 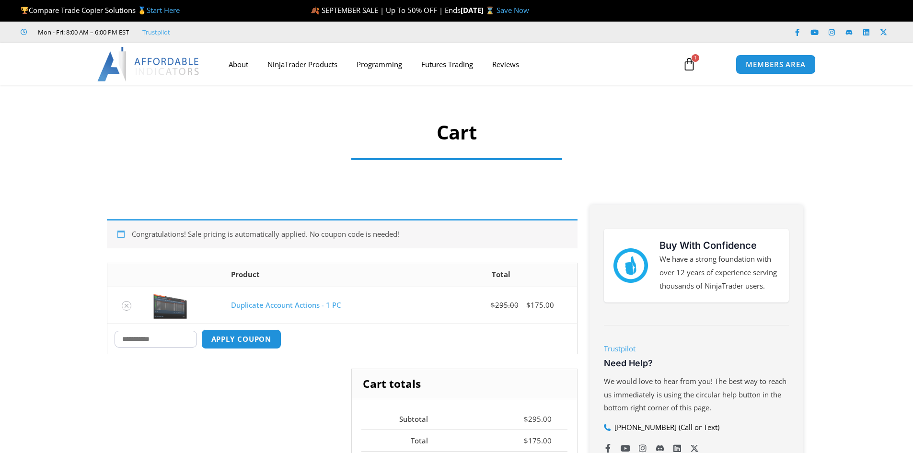 What do you see at coordinates (445, 64) in the screenshot?
I see `nav: Menu` at bounding box center [445, 64].